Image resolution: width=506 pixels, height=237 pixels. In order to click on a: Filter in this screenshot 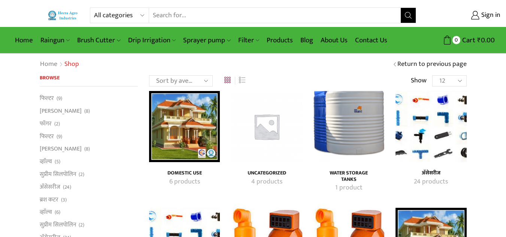, I will do `click(249, 40)`.